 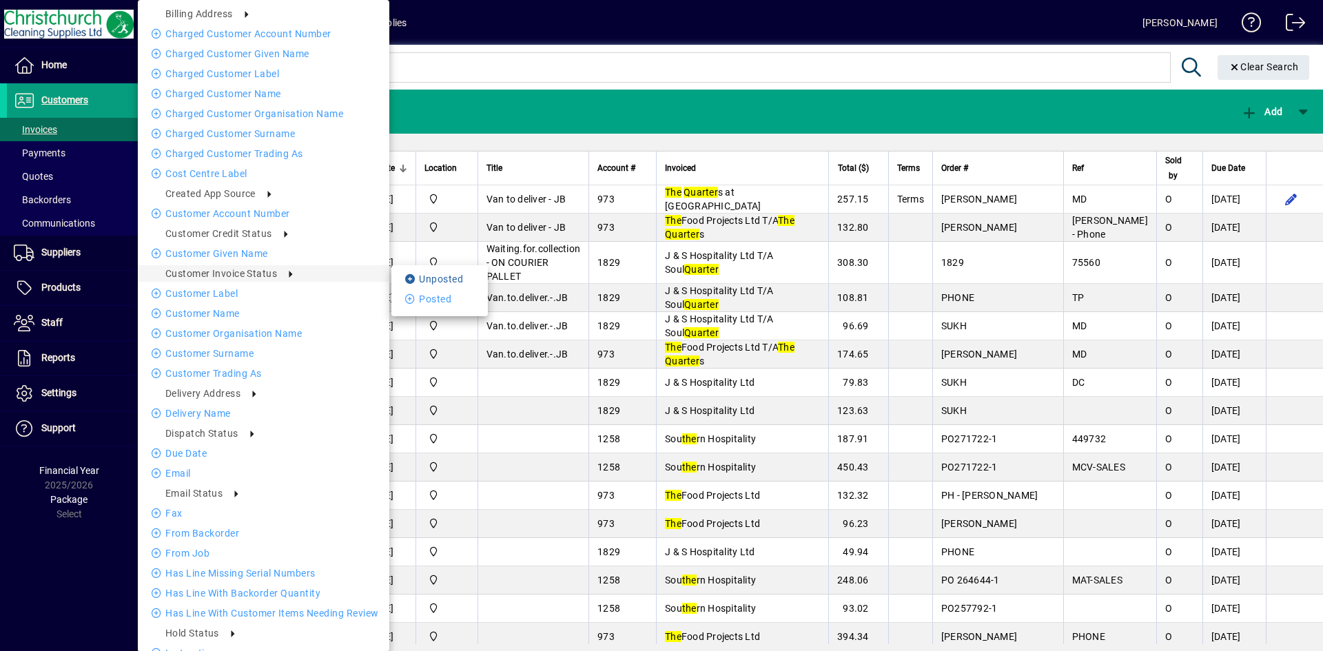 I want to click on li: Delivery name, so click(x=263, y=414).